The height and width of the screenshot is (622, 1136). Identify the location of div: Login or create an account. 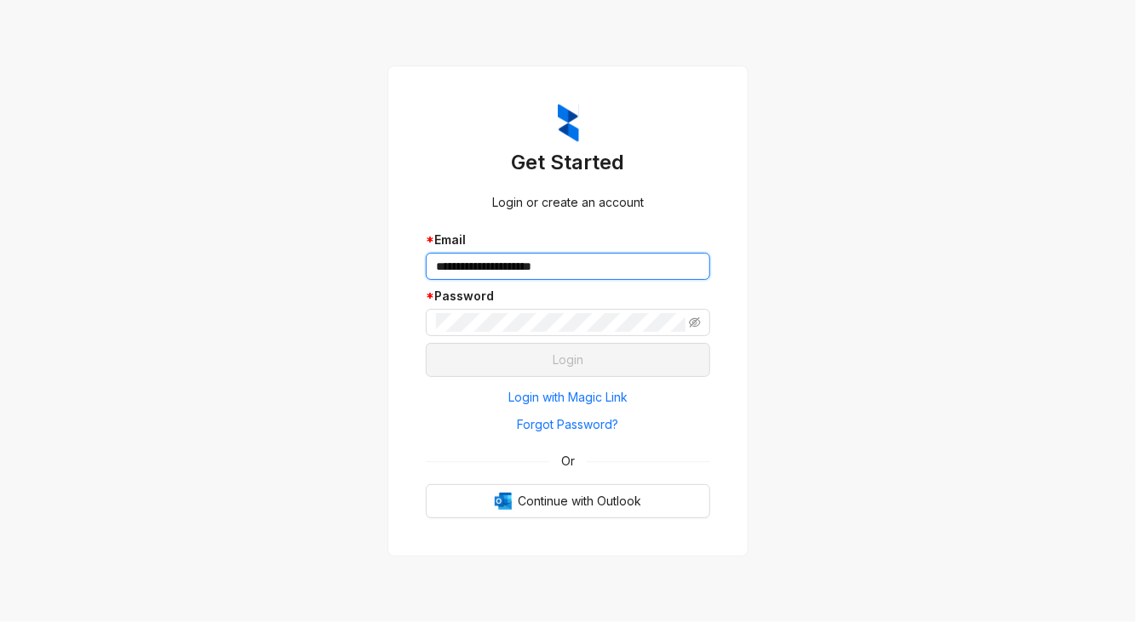
(568, 203).